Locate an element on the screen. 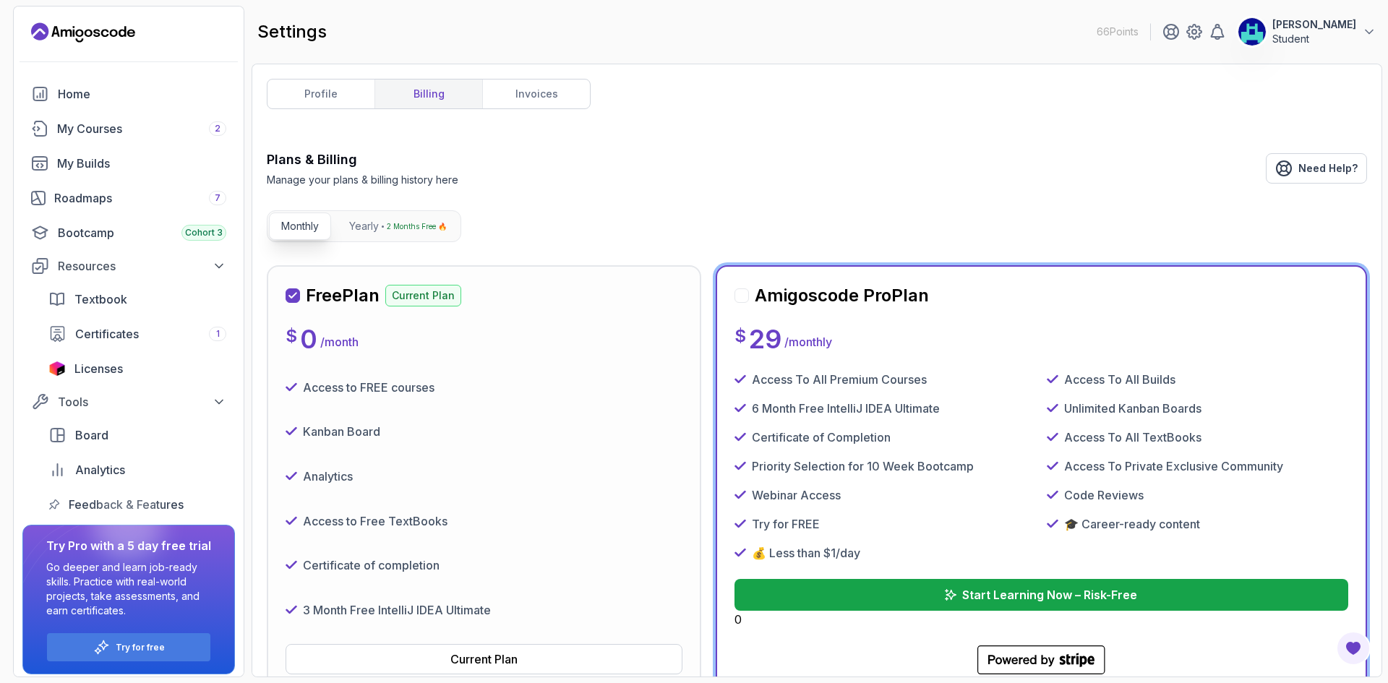  a: Need Help? is located at coordinates (1317, 168).